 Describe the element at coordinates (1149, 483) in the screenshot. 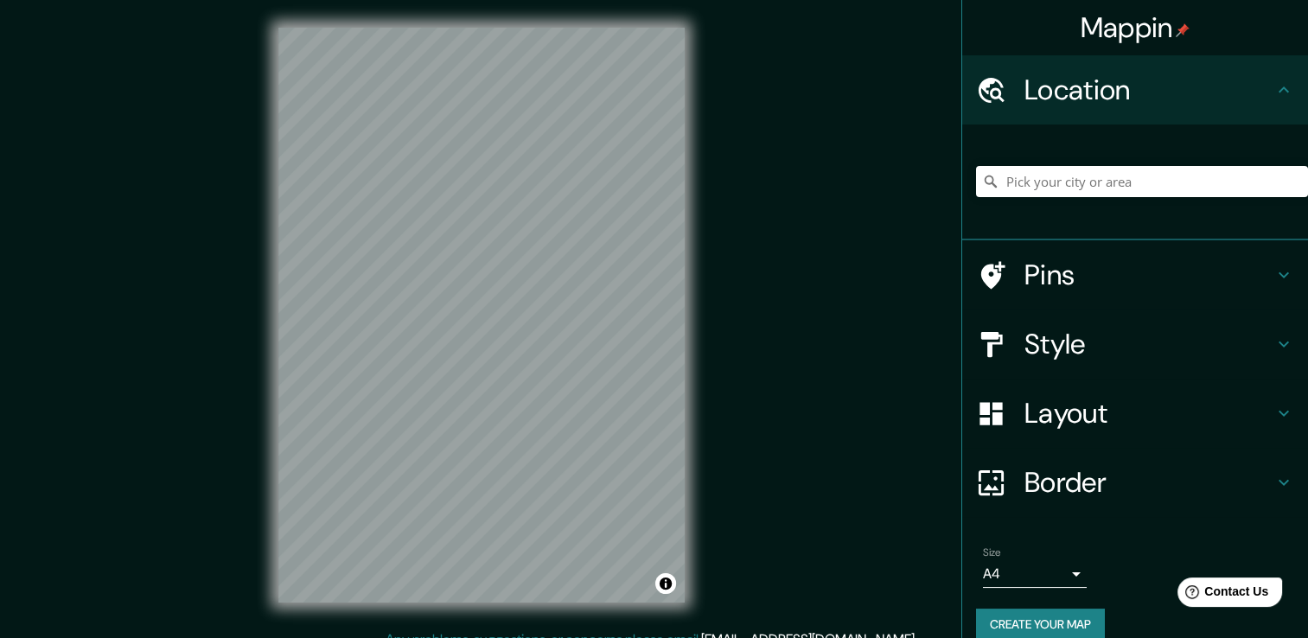

I see `h4: Border` at that location.